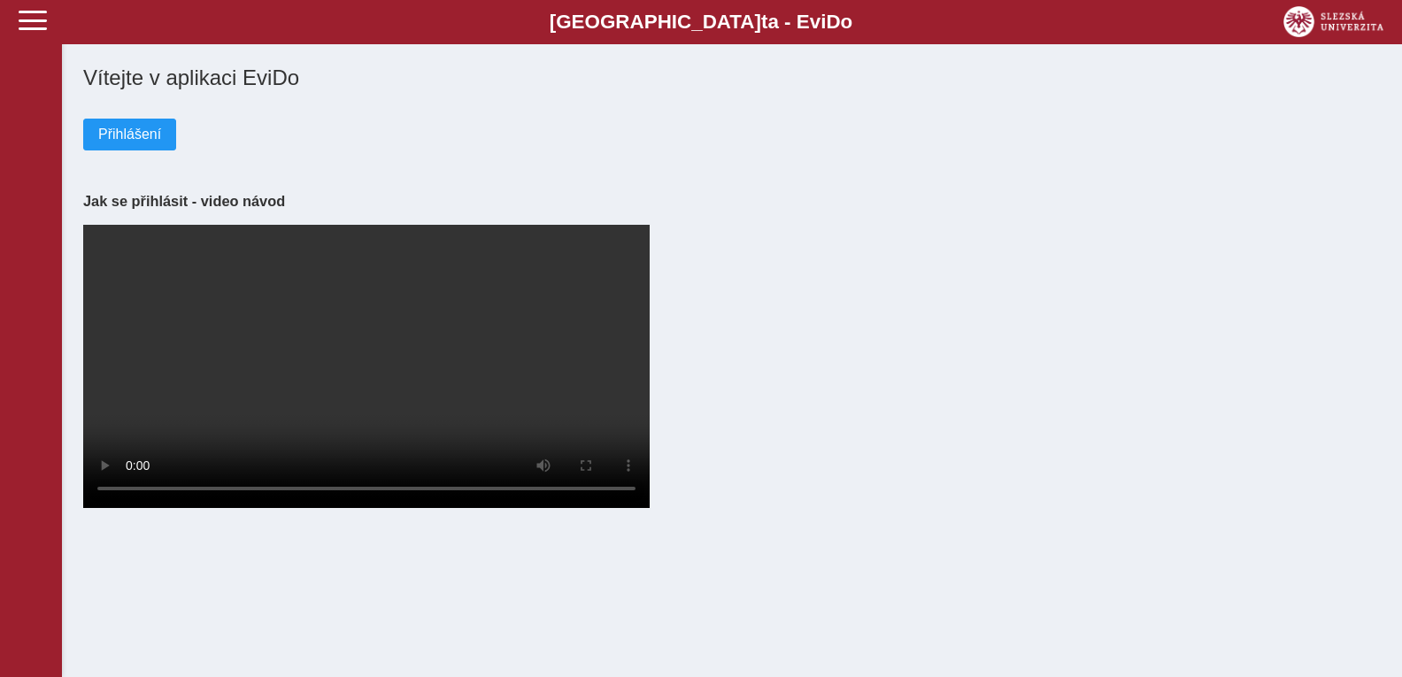  I want to click on button: Přihlášení, so click(129, 135).